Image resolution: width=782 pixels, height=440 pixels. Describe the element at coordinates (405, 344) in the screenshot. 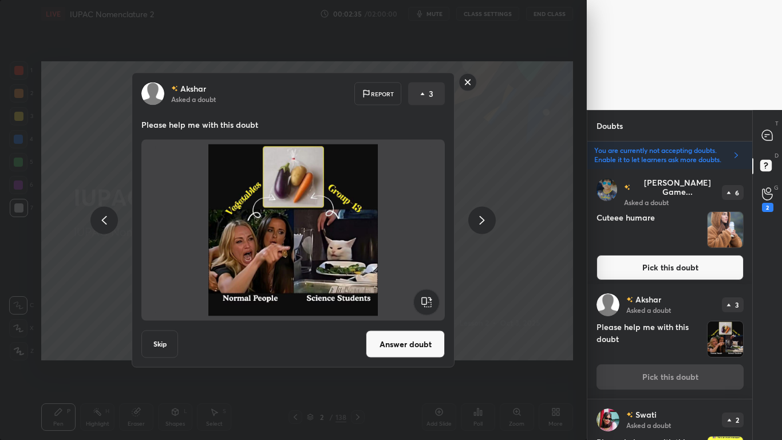

I see `button: Answer doubt` at that location.